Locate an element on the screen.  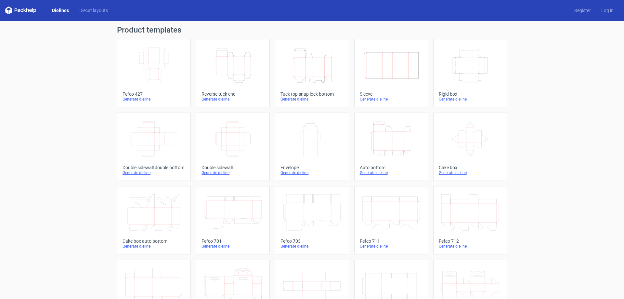
div: Tuck top snap lock bottom is located at coordinates (312, 94).